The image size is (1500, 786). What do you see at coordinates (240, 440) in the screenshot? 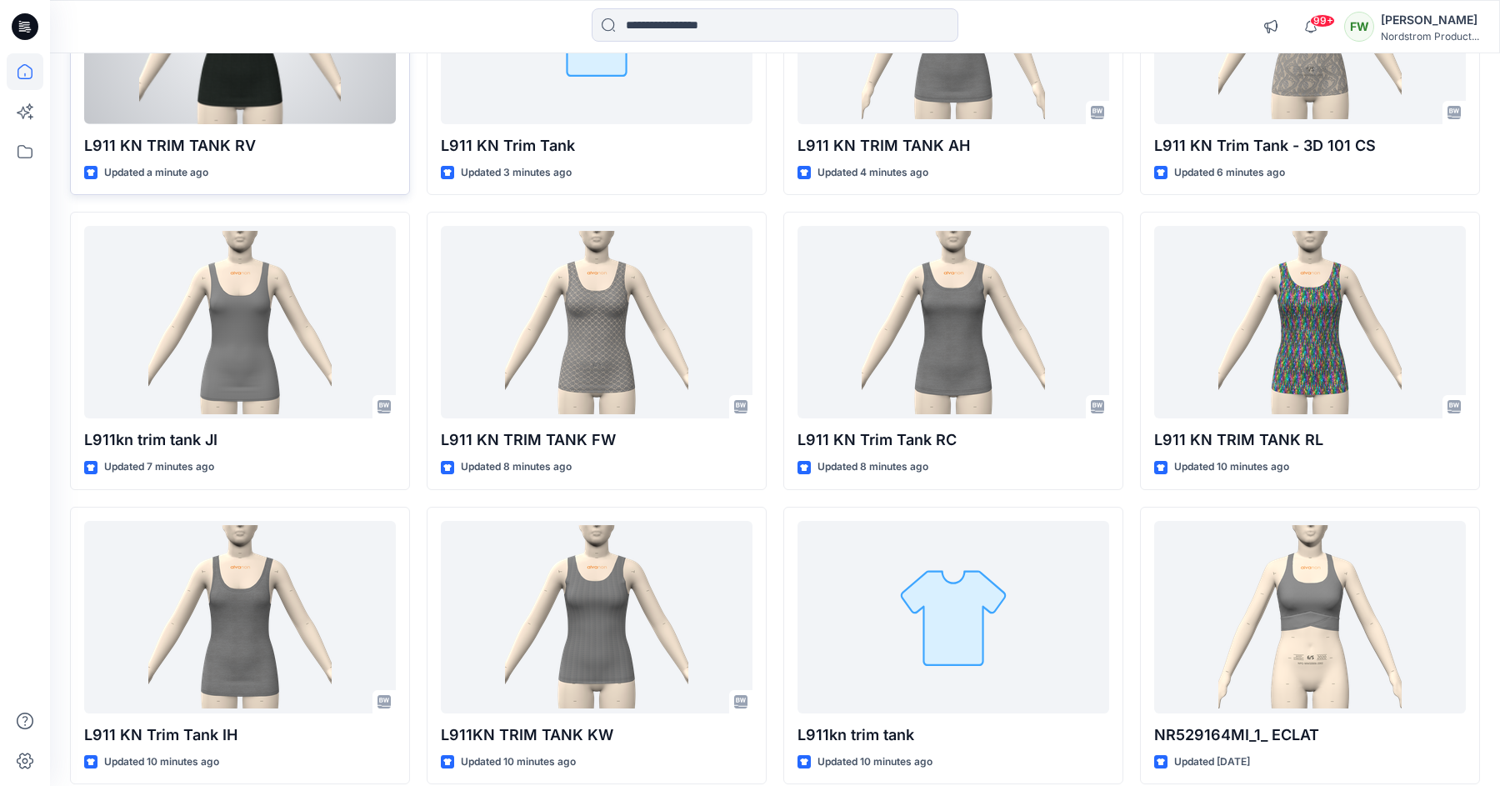
I see `p: L911kn trim tank JI` at bounding box center [240, 440].